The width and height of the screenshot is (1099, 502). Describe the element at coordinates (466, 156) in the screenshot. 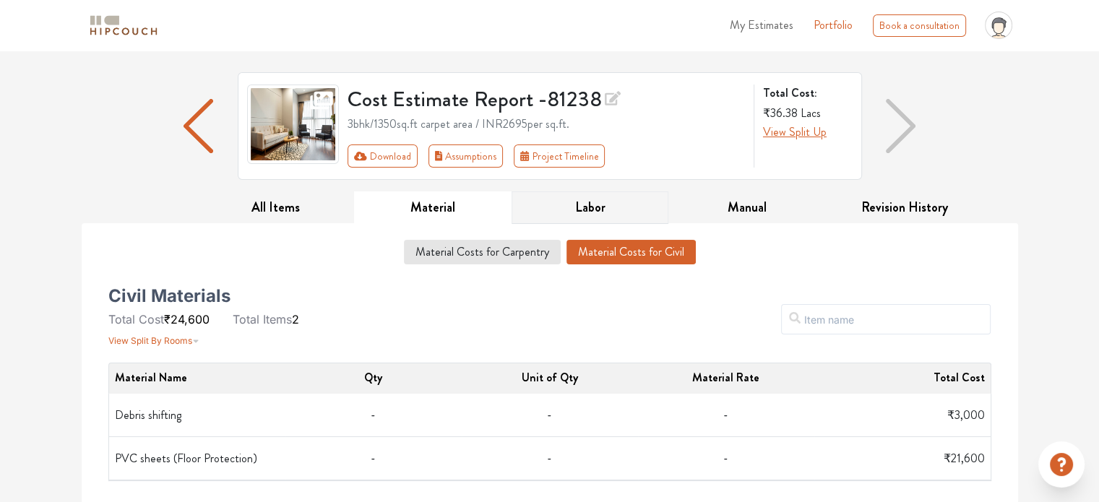

I see `button: Assumptions` at that location.